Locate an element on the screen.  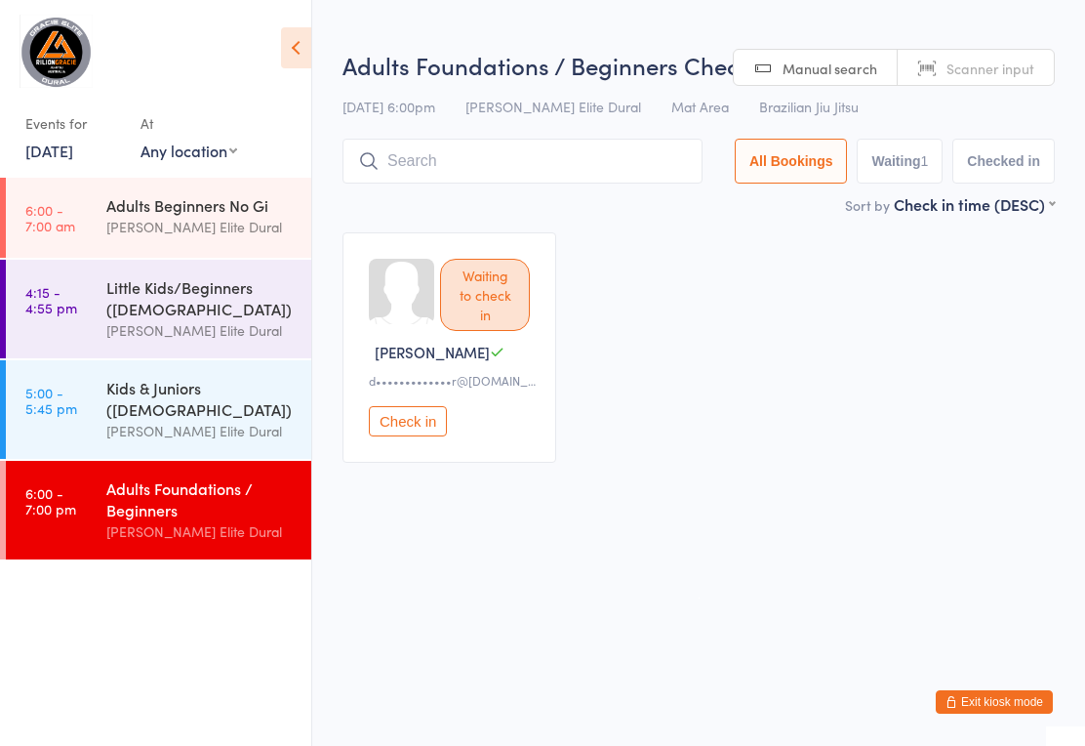
button: Check in is located at coordinates (408, 421).